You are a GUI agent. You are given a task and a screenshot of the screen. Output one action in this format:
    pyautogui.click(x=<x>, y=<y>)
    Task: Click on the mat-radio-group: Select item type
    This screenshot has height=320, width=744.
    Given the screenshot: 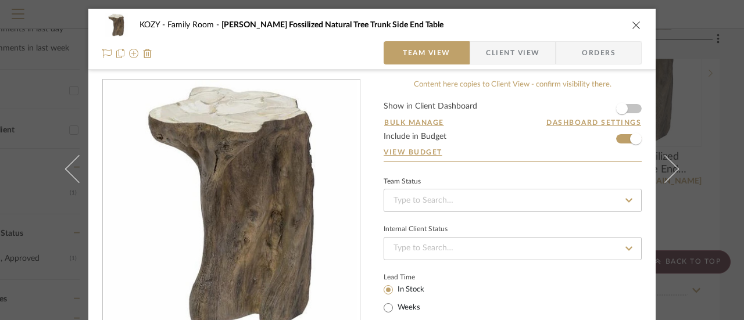 What is the action you would take?
    pyautogui.click(x=413, y=299)
    